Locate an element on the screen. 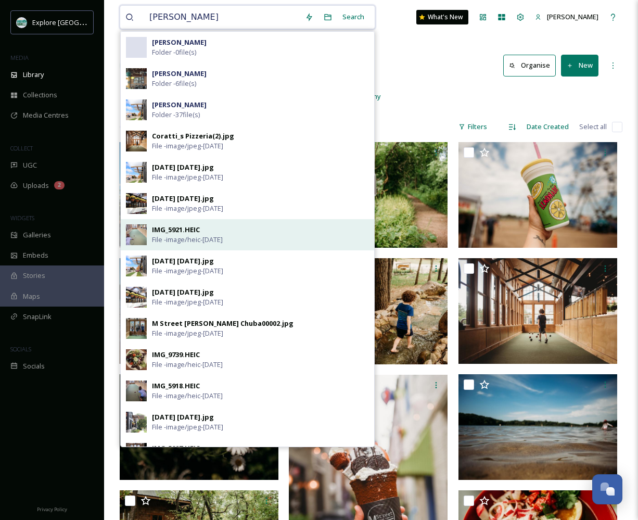 The width and height of the screenshot is (638, 520). span: MEDIA is located at coordinates (19, 57).